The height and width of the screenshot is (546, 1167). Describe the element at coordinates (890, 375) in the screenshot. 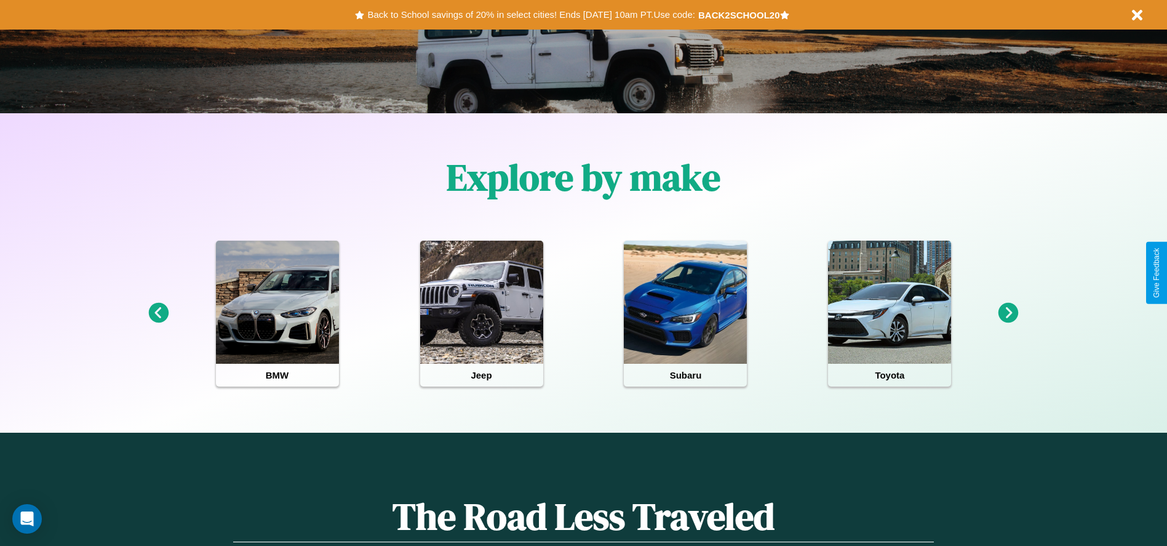

I see `h4: Toyota` at that location.